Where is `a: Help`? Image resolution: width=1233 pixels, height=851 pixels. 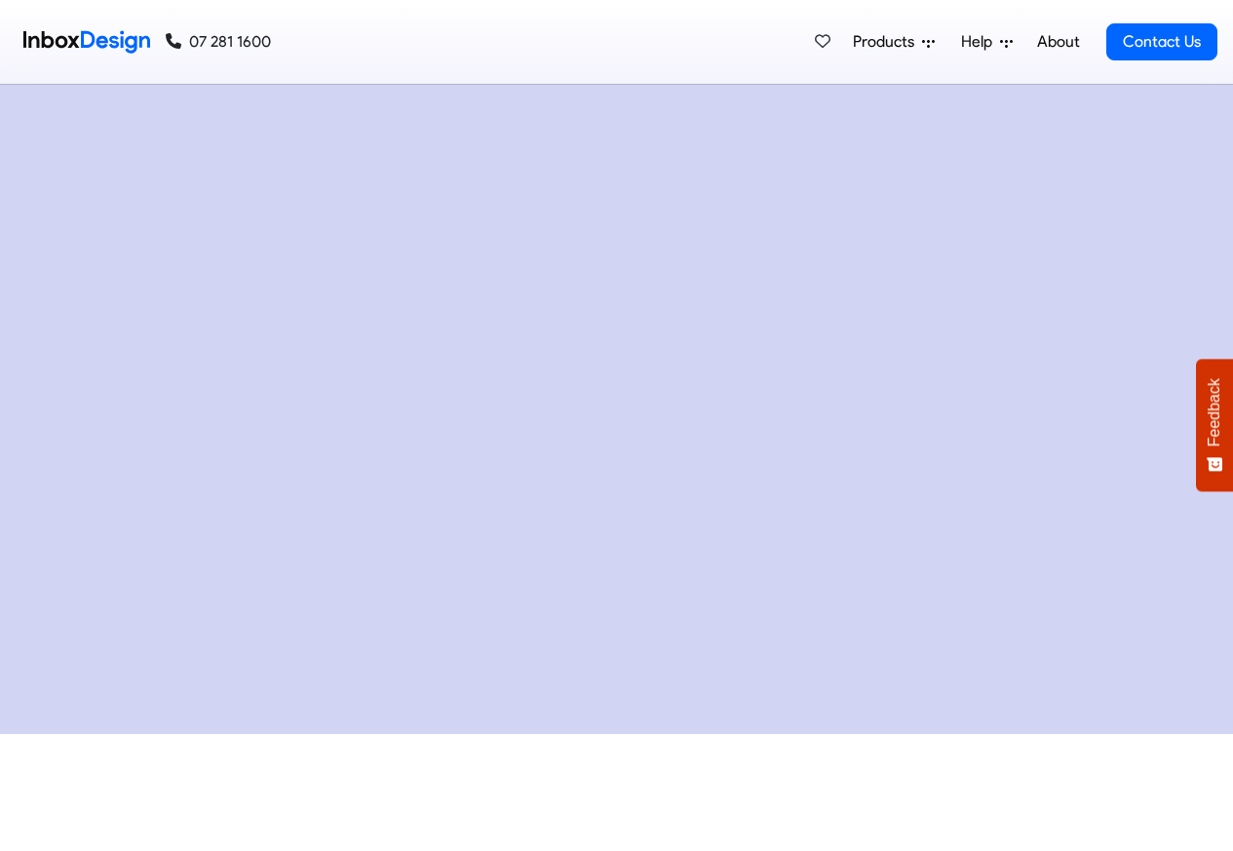
a: Help is located at coordinates (986, 42).